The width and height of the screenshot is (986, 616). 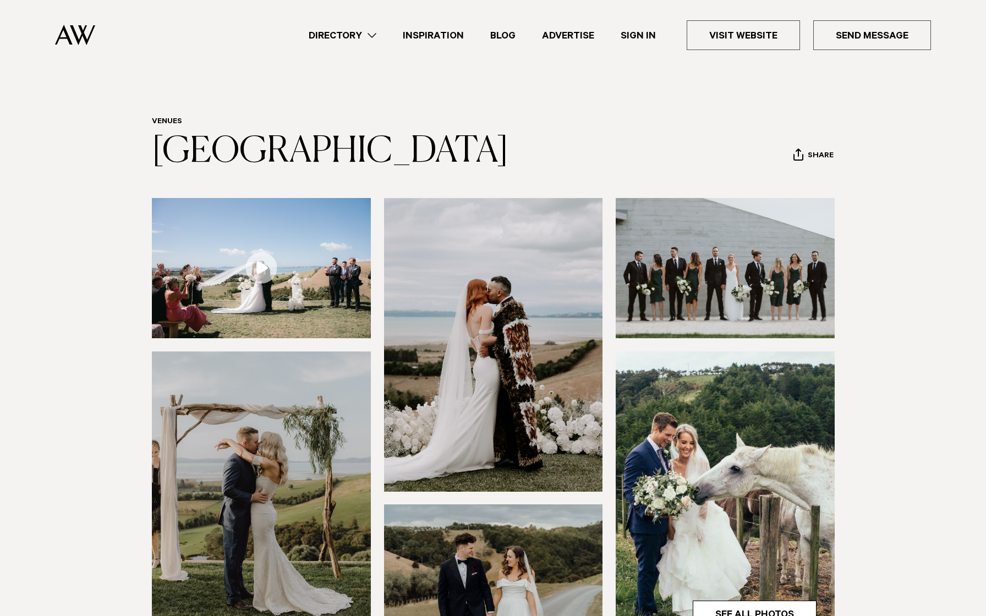 What do you see at coordinates (725, 268) in the screenshot?
I see `img: Bridal party Auckland weddings` at bounding box center [725, 268].